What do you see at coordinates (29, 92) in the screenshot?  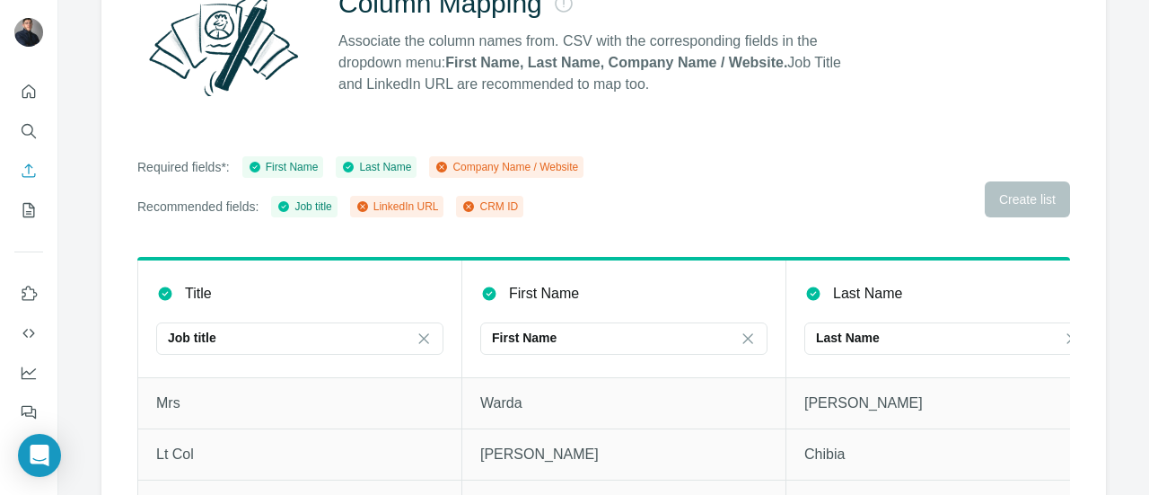 I see `button: Quick start` at bounding box center [29, 92].